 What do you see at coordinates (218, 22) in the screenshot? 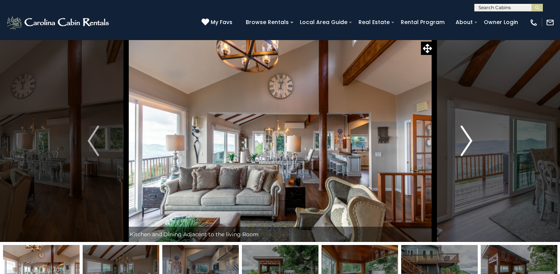
I see `a: My Favs` at bounding box center [218, 22].